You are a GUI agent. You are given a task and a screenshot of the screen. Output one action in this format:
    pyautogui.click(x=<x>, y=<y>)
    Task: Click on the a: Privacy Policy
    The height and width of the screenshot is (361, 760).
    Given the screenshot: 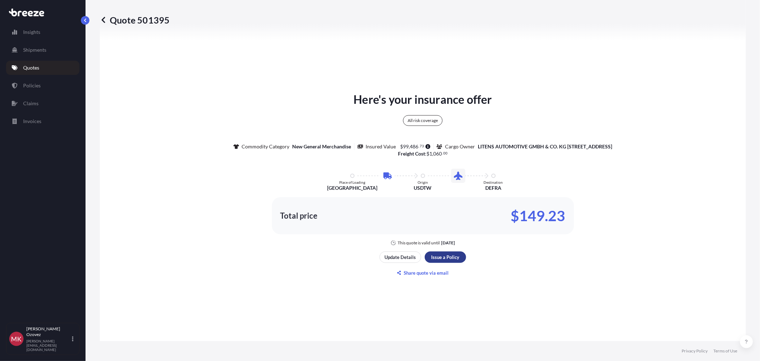 What is the action you would take?
    pyautogui.click(x=694, y=351)
    